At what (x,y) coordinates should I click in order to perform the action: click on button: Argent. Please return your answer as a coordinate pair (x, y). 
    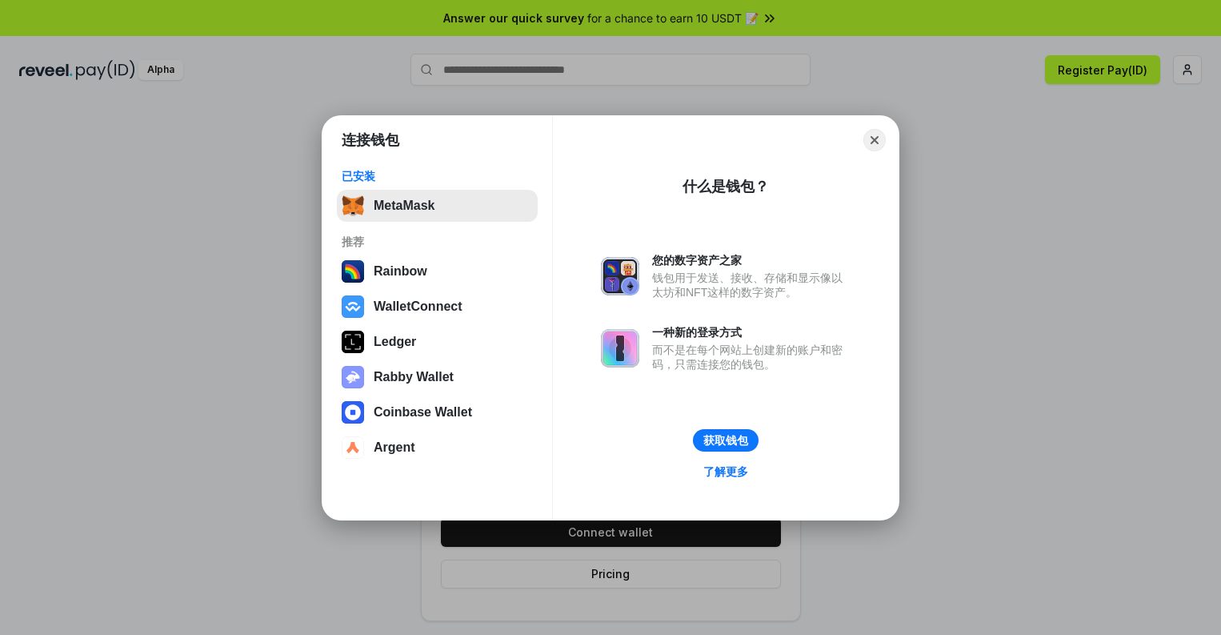
    Looking at the image, I should click on (437, 447).